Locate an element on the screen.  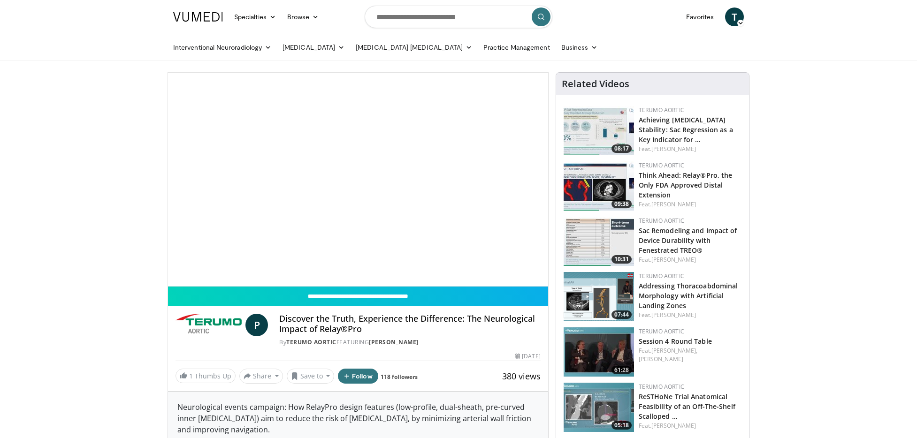
img: Terumo Aortic is located at coordinates (208, 325).